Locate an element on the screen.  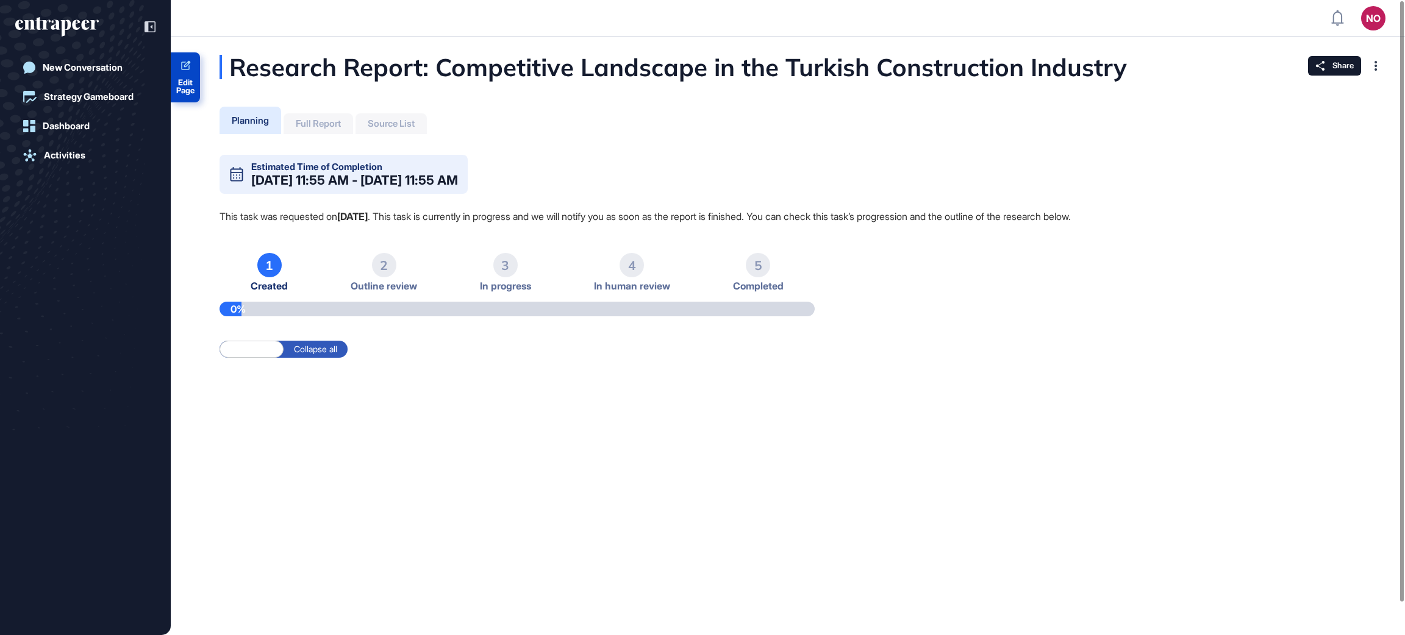
div: Strategy Gameboard is located at coordinates (88, 97).